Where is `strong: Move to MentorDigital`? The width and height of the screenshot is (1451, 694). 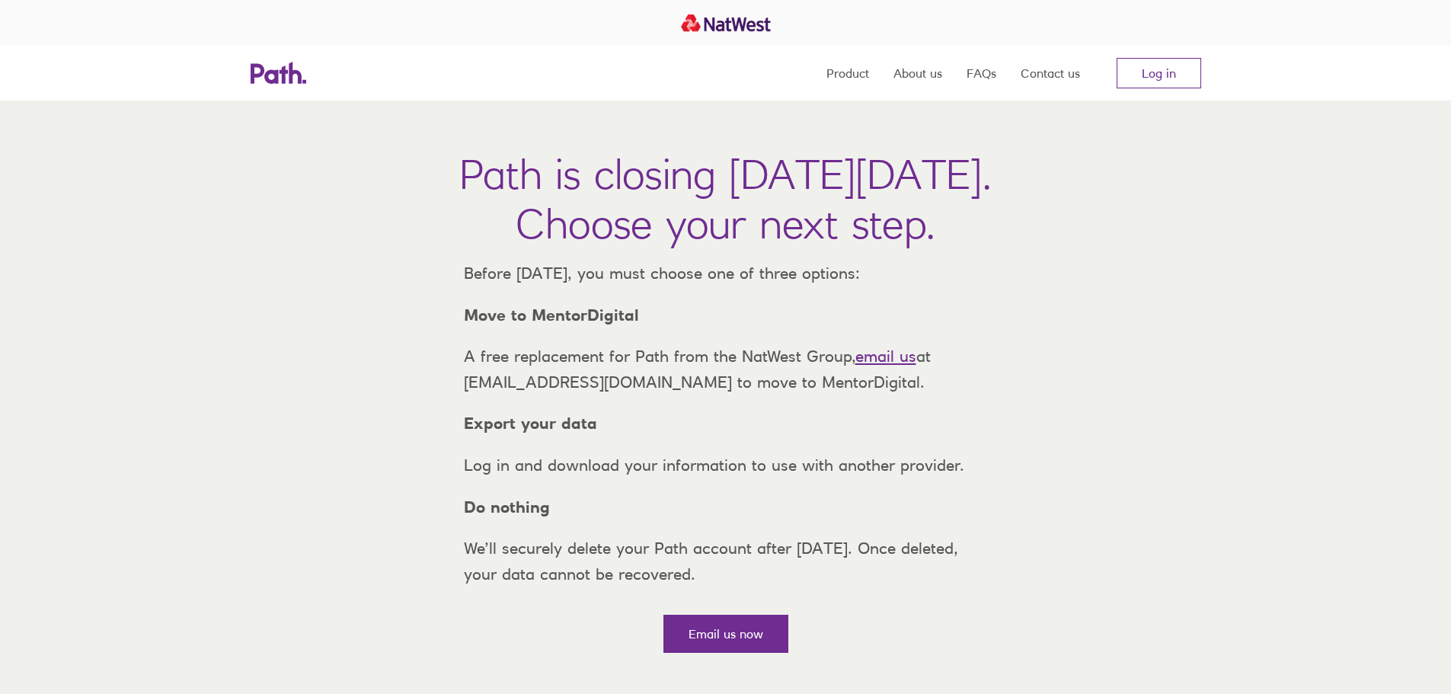
strong: Move to MentorDigital is located at coordinates (551, 314).